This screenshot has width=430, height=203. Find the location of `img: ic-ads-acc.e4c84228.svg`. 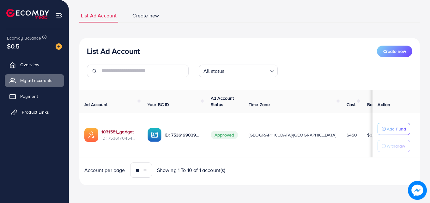

img: ic-ads-acc.e4c84228.svg is located at coordinates (91, 135).